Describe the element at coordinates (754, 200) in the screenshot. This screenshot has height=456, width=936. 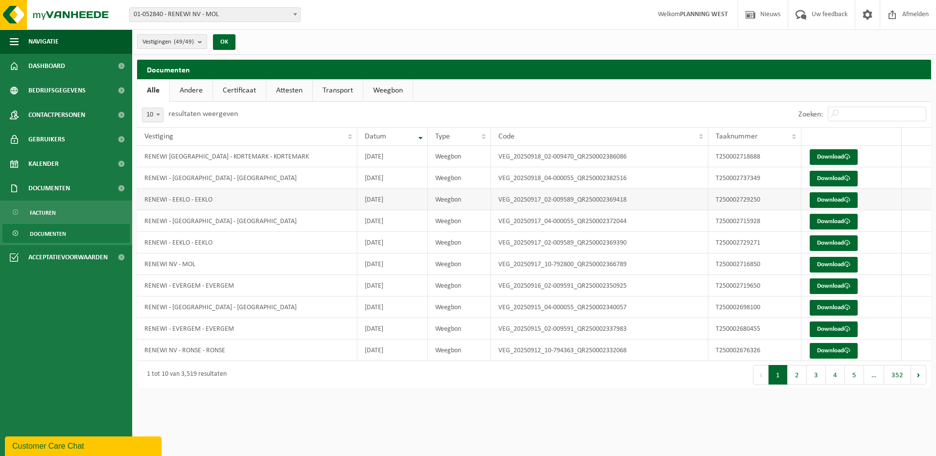
I see `td: T250002729250` at that location.